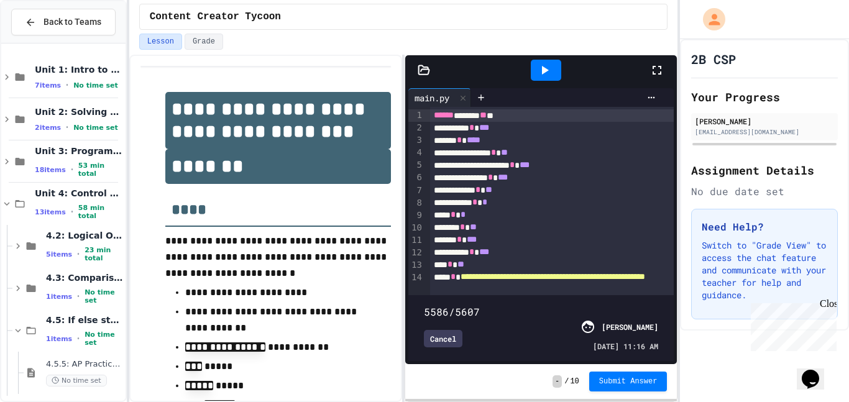  Describe the element at coordinates (85, 364) in the screenshot. I see `span: 4.5.5: AP Practice - If else statements` at that location.